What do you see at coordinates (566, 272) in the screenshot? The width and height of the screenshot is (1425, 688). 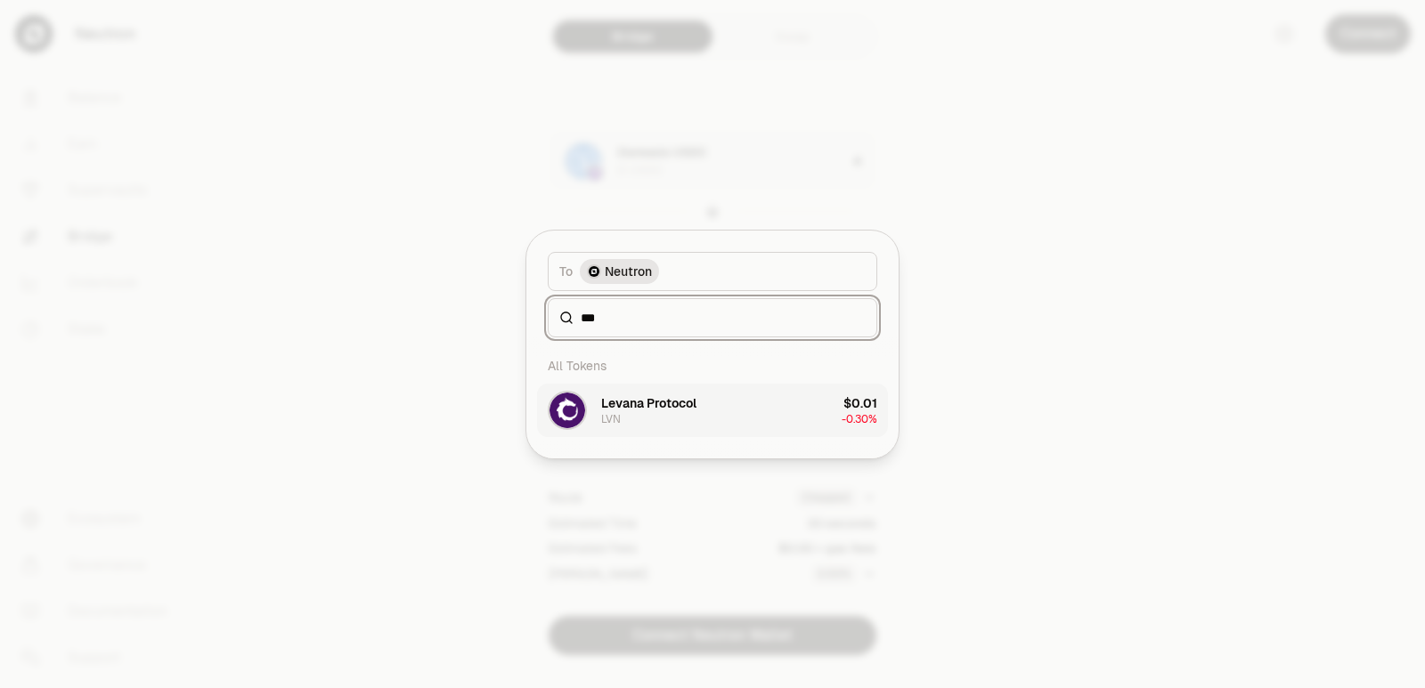 I see `span: To` at bounding box center [566, 272].